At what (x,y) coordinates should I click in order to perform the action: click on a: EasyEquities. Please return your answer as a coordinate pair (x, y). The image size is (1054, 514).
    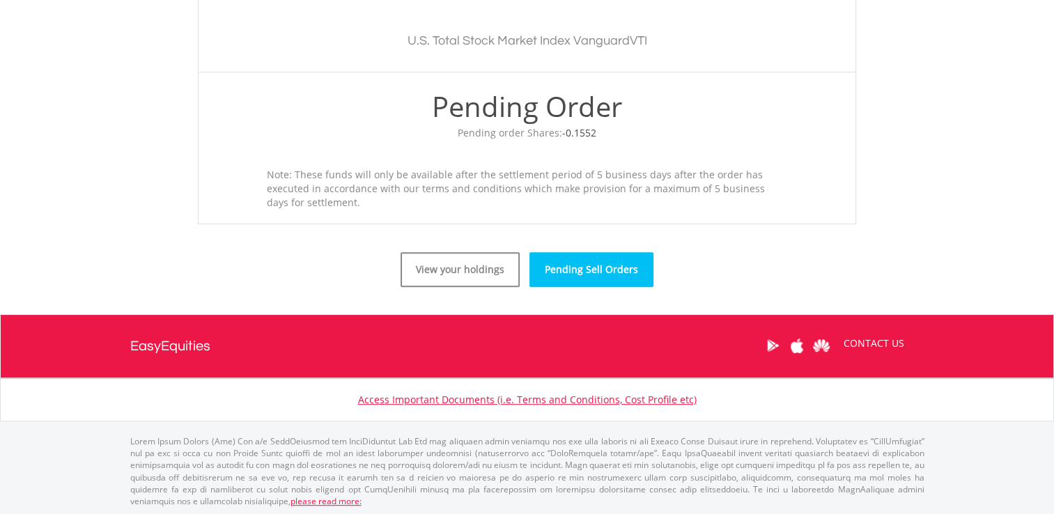
    Looking at the image, I should click on (170, 346).